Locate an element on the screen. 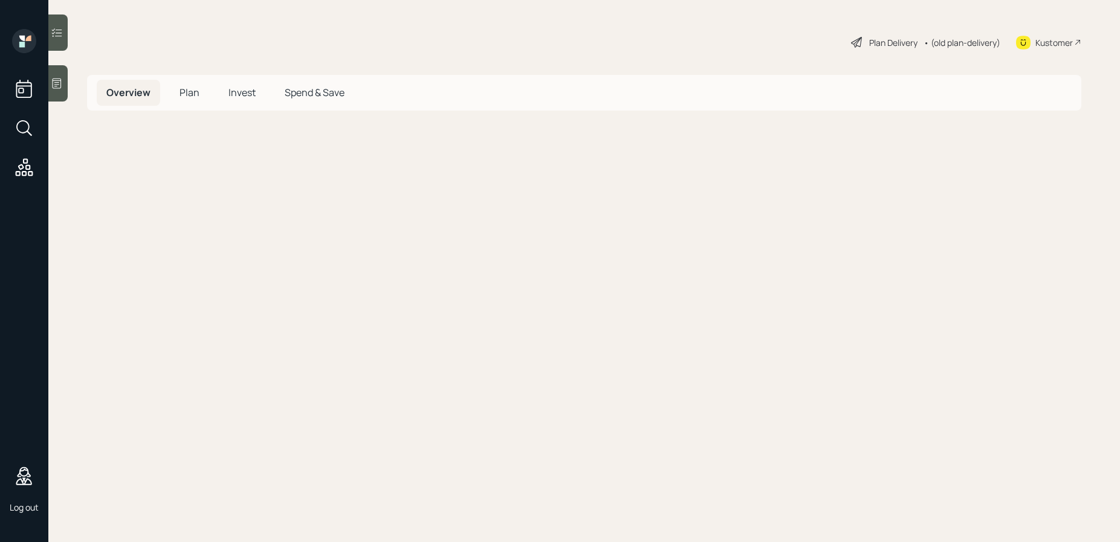  span: Plan is located at coordinates (189, 92).